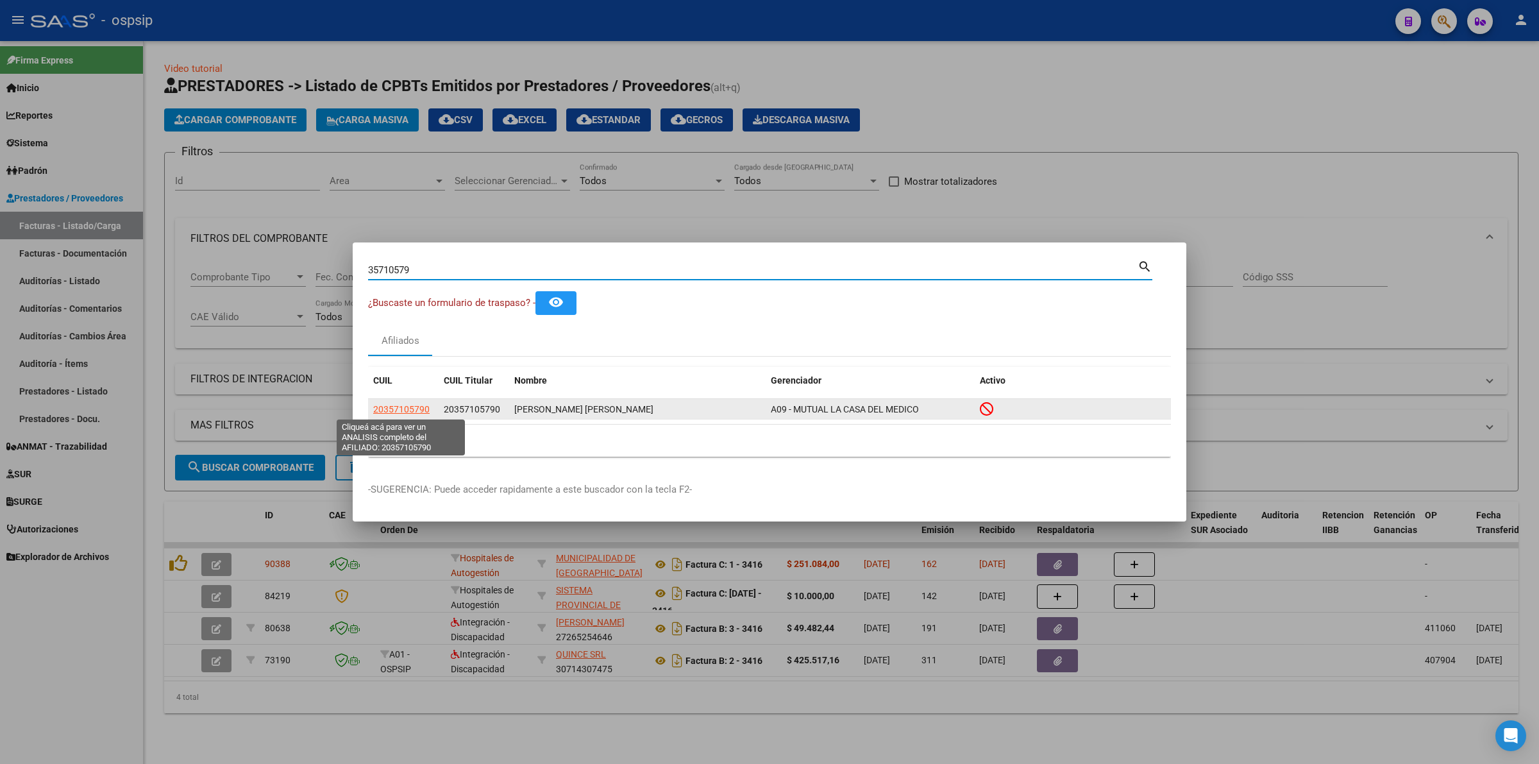 The height and width of the screenshot is (764, 1539). I want to click on mat-icon: remove_red_eye, so click(556, 302).